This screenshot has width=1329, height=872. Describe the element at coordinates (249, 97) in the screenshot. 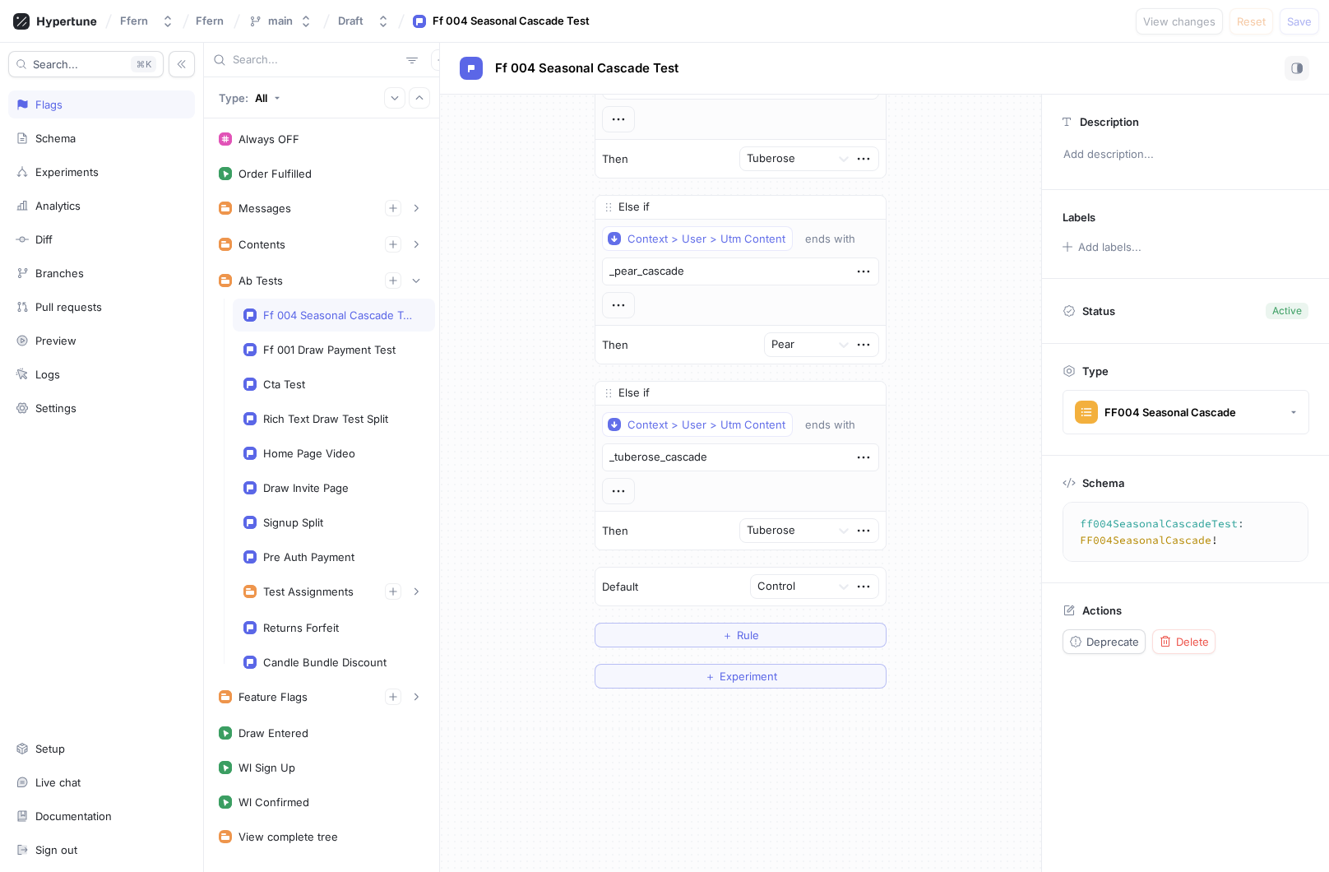

I see `button: Type: All` at that location.